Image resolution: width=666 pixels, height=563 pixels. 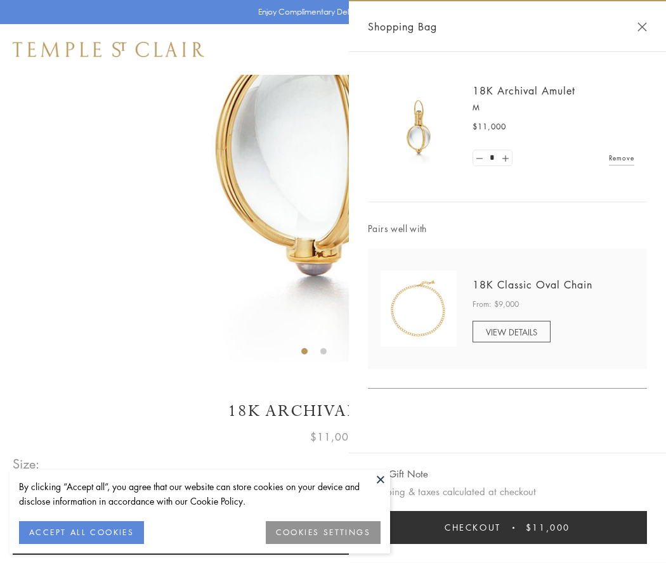 What do you see at coordinates (532, 285) in the screenshot?
I see `a: 18K Classic Oval Chain` at bounding box center [532, 285].